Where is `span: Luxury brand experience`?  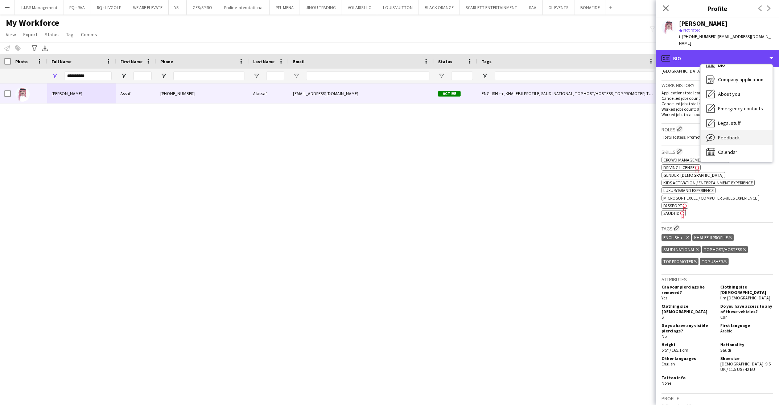 span: Luxury brand experience is located at coordinates (689, 190).